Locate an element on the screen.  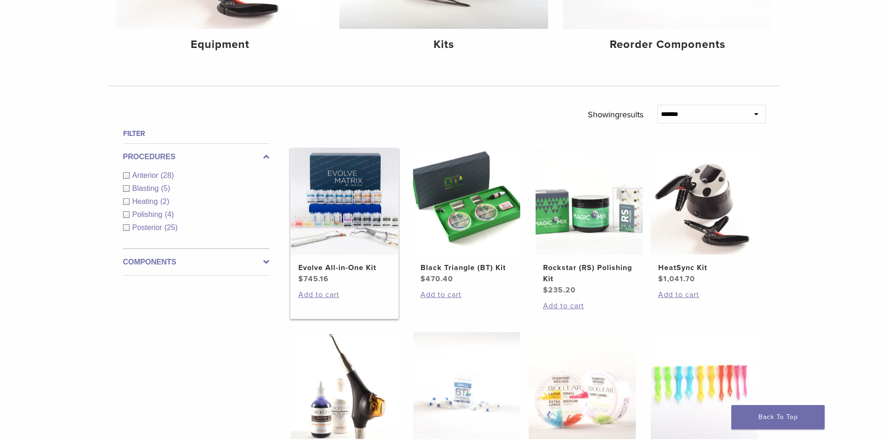
span: (5) is located at coordinates (165, 188).